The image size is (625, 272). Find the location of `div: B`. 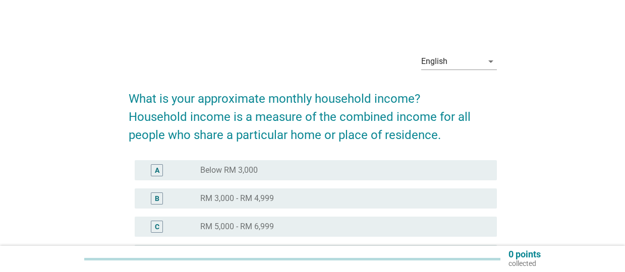

div: B is located at coordinates (157, 199).